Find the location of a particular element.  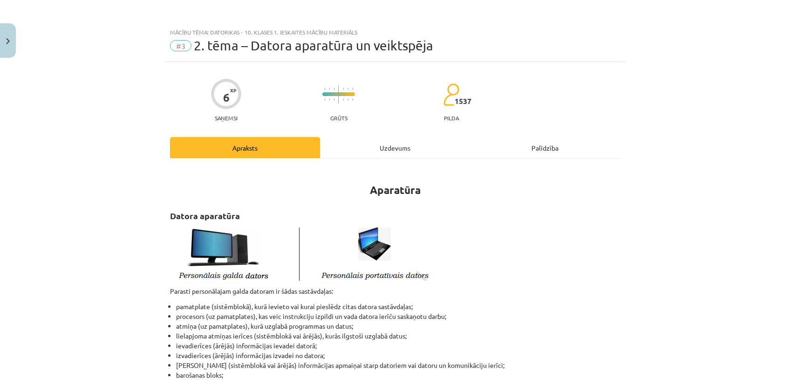

div: Uzdevums is located at coordinates (395, 147).